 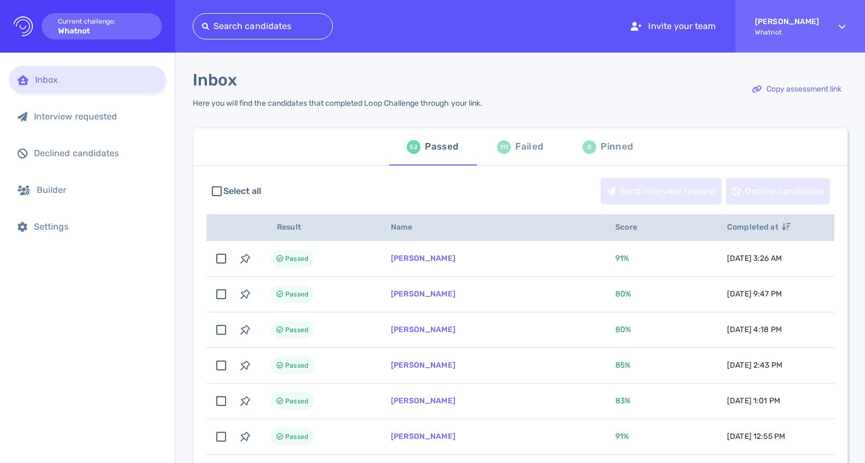 I want to click on div: Send interview request, so click(x=661, y=191).